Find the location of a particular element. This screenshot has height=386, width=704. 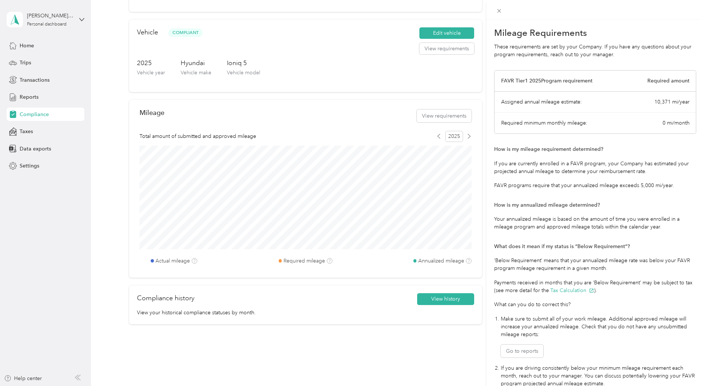

div: FAVR Tier1 2025 Program requirement is located at coordinates (546, 81).